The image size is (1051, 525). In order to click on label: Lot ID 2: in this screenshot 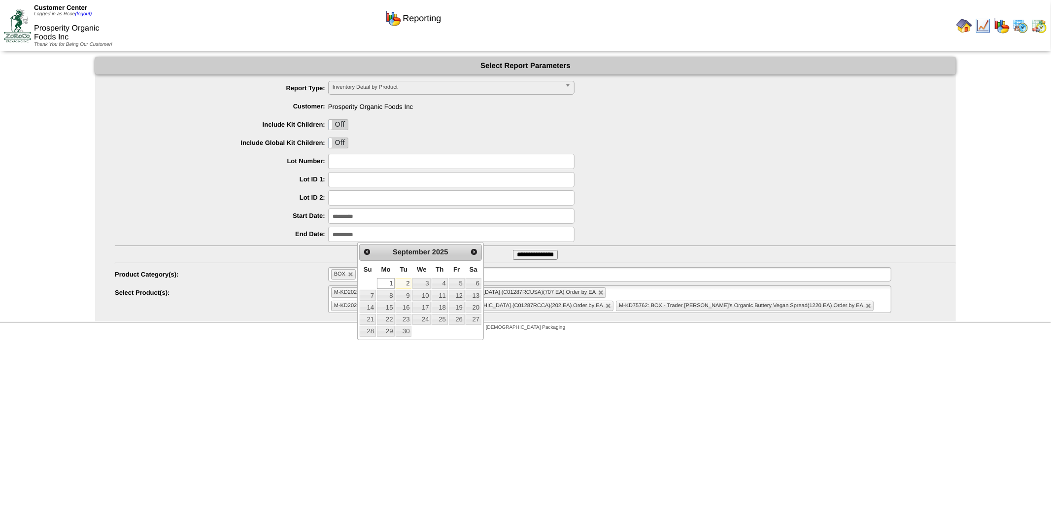, I will do `click(221, 197)`.